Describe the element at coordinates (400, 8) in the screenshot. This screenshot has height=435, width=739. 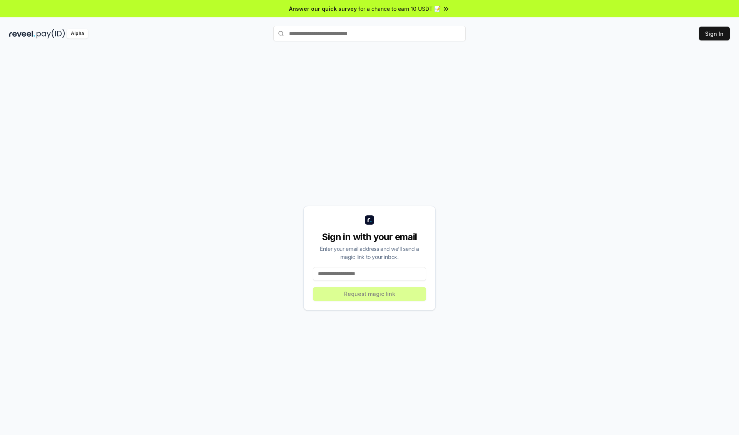
I see `span: for a chance to earn 10 USDT 📝` at that location.